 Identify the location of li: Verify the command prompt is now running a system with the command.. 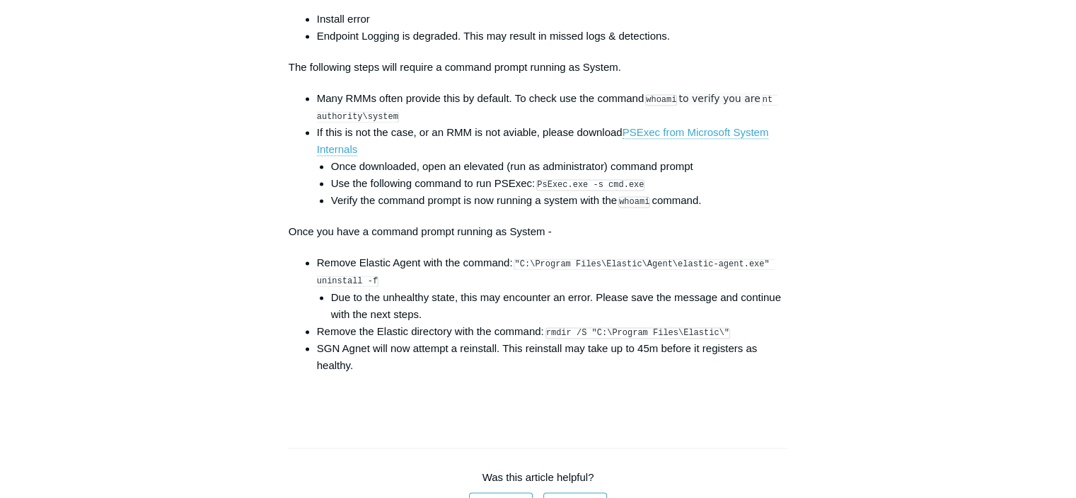
(560, 200).